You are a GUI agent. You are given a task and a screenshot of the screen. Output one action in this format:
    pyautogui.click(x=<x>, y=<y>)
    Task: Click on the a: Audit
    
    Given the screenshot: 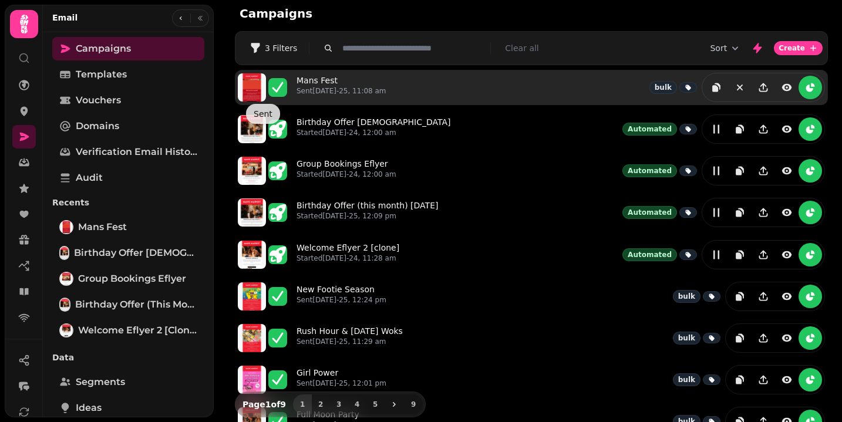 What is the action you would take?
    pyautogui.click(x=128, y=178)
    